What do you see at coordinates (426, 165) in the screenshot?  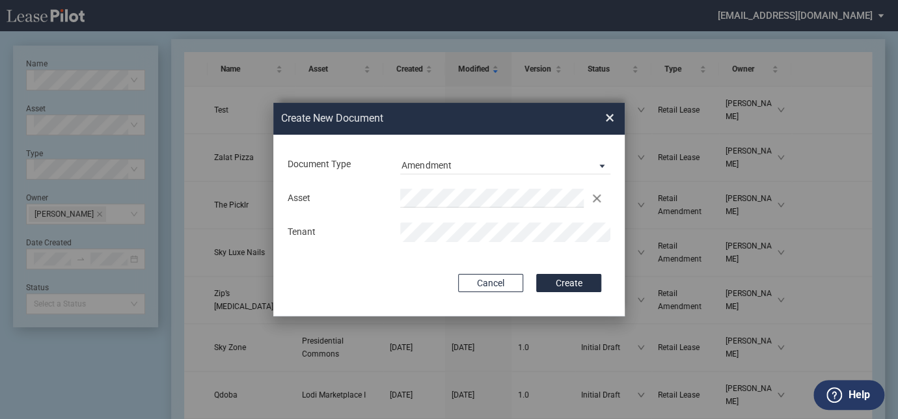 I see `div: Amendment` at bounding box center [426, 165].